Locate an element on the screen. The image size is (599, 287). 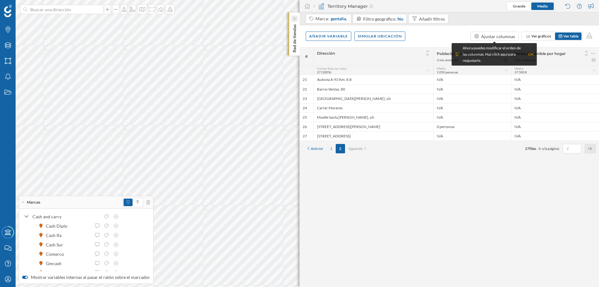
span: Ver gráficos is located at coordinates (541, 36).